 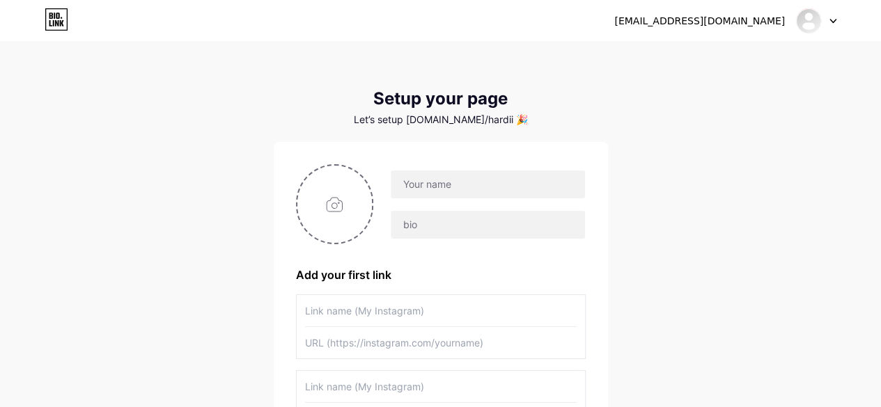 I want to click on input: bio, so click(x=487, y=225).